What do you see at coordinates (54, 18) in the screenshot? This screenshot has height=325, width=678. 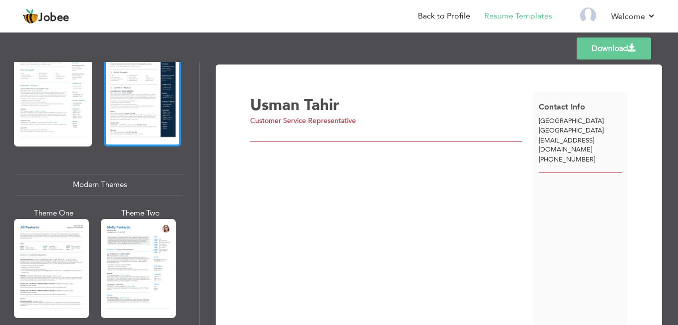 I see `span: Jobee` at bounding box center [54, 18].